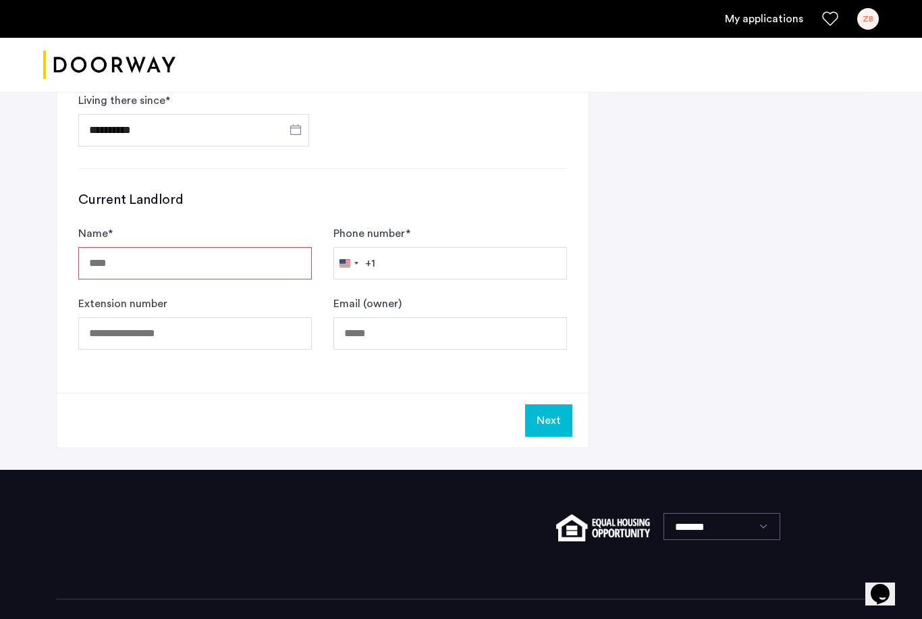 This screenshot has width=922, height=619. I want to click on label: Extension number, so click(123, 304).